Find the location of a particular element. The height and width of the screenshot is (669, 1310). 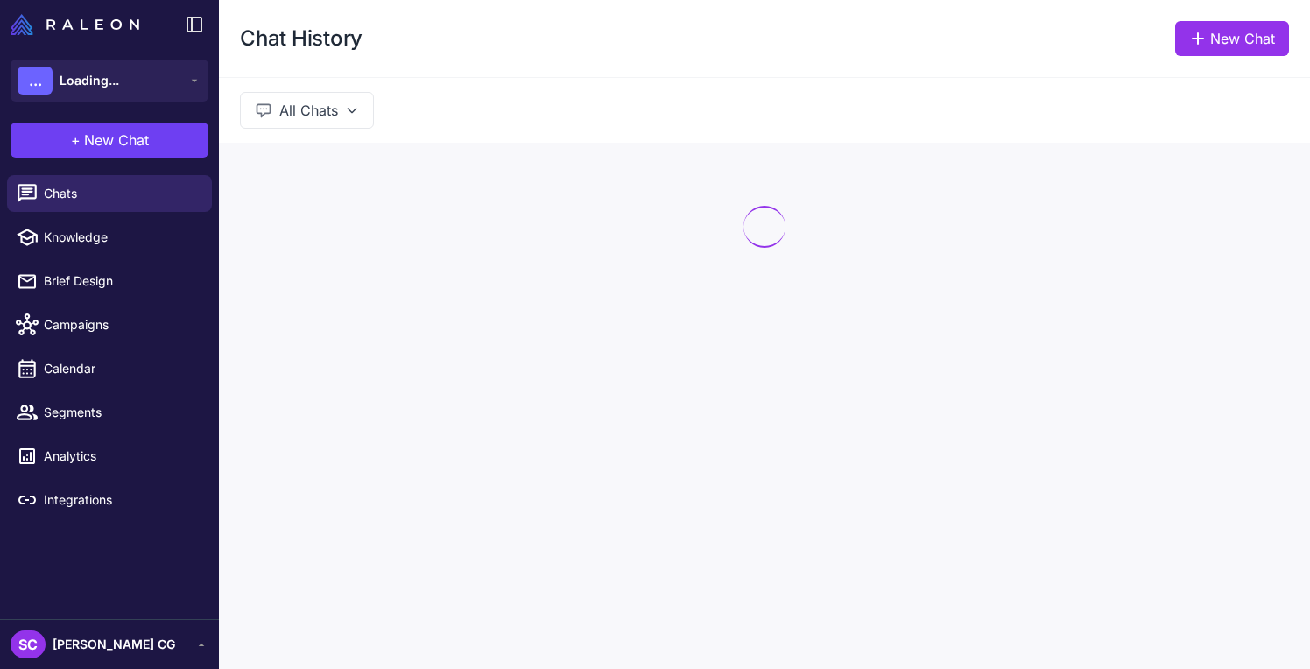

span: Knowledge is located at coordinates (121, 237).